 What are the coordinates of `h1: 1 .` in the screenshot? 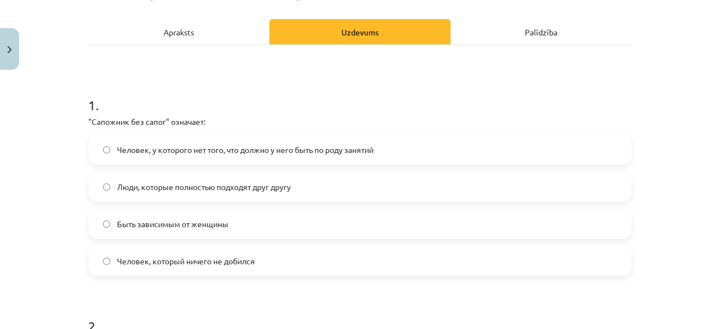 It's located at (360, 95).